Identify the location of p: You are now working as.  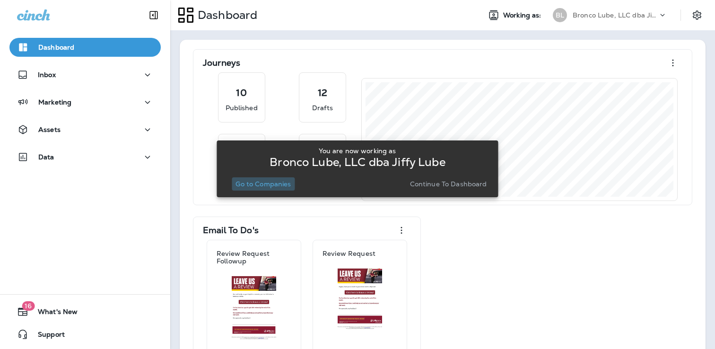
(357, 151).